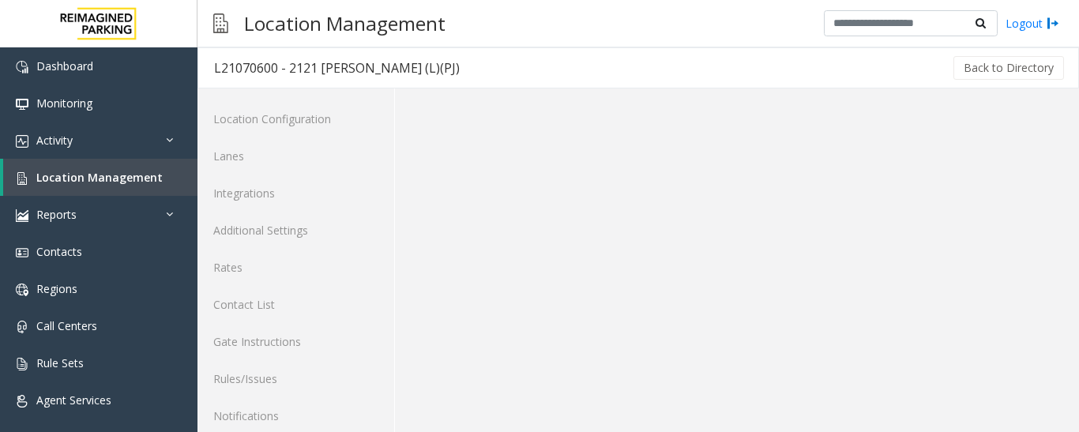  What do you see at coordinates (296, 193) in the screenshot?
I see `a: Integrations` at bounding box center [296, 193].